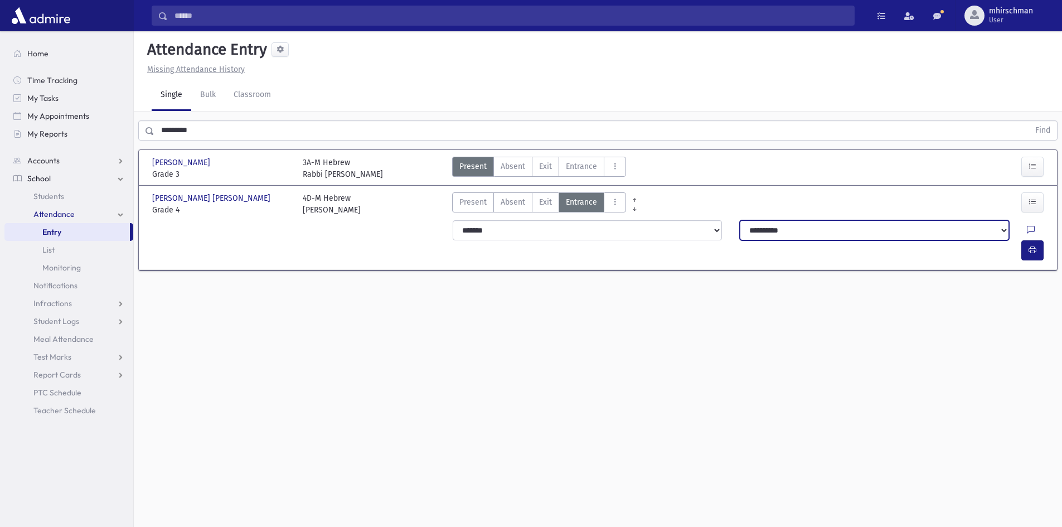 The width and height of the screenshot is (1062, 527). What do you see at coordinates (1011, 11) in the screenshot?
I see `span: mhirschman` at bounding box center [1011, 11].